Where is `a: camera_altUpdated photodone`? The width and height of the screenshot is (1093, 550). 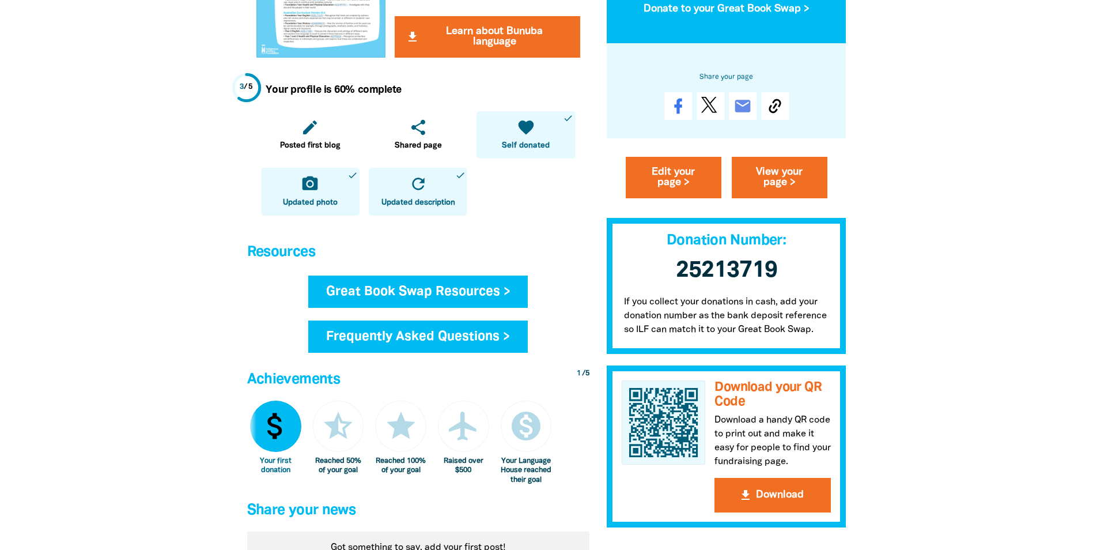 a: camera_altUpdated photodone is located at coordinates (310, 191).